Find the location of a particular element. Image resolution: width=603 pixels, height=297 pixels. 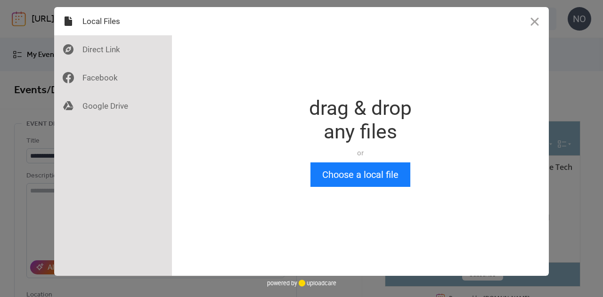

div: Google Drive is located at coordinates (113, 106).